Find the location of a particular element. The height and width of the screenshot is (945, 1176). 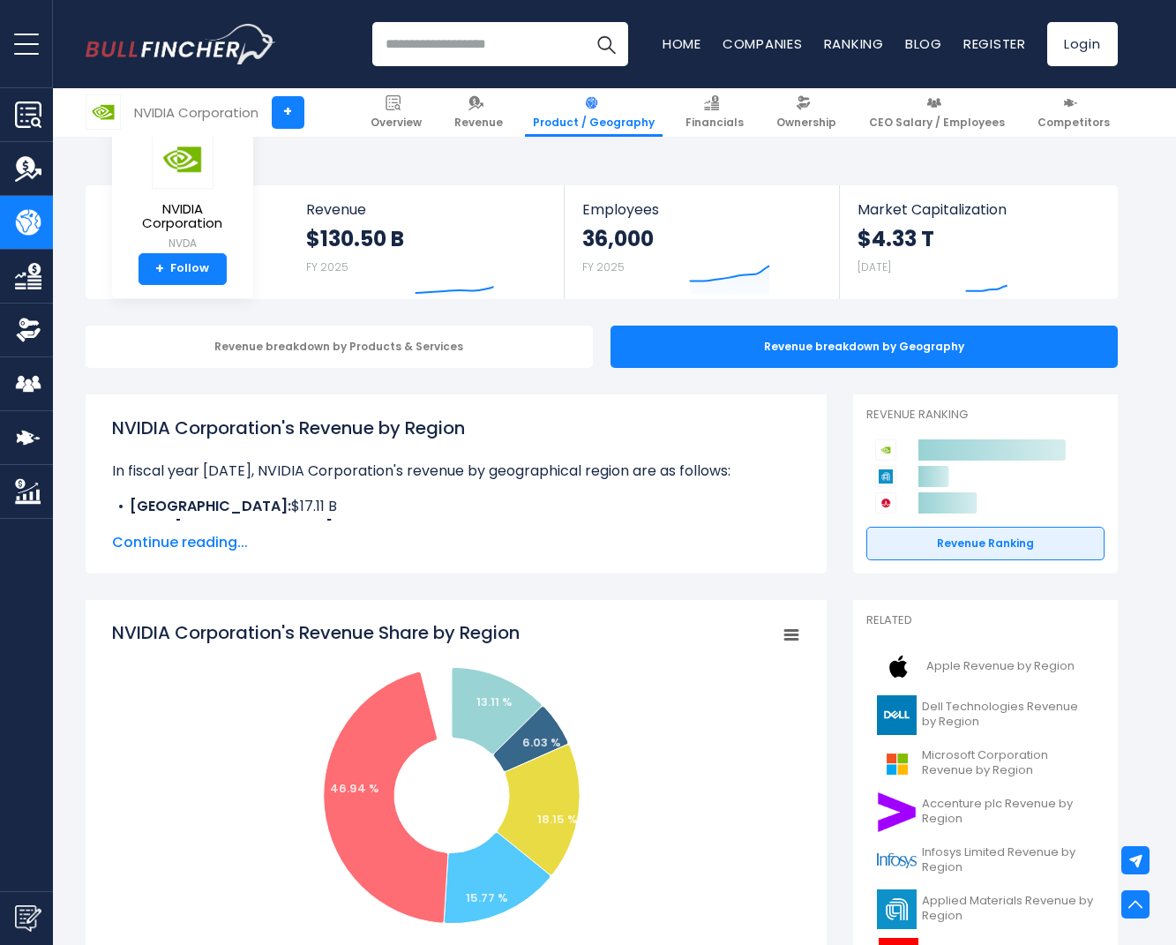

a: Employees 36,000 FY 2025 is located at coordinates (702, 242).